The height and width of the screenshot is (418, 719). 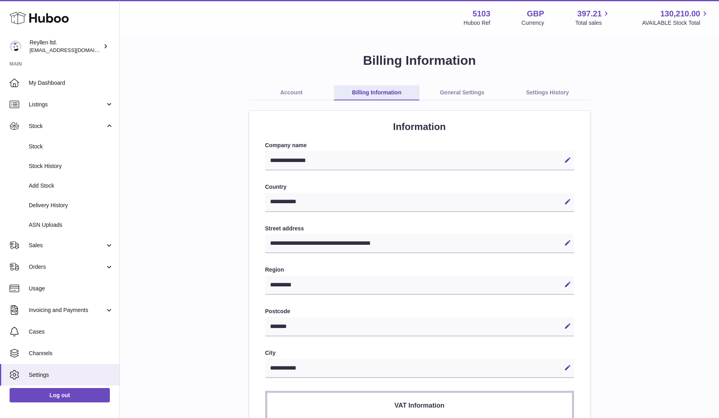 What do you see at coordinates (420, 269) in the screenshot?
I see `label: Region` at bounding box center [420, 269].